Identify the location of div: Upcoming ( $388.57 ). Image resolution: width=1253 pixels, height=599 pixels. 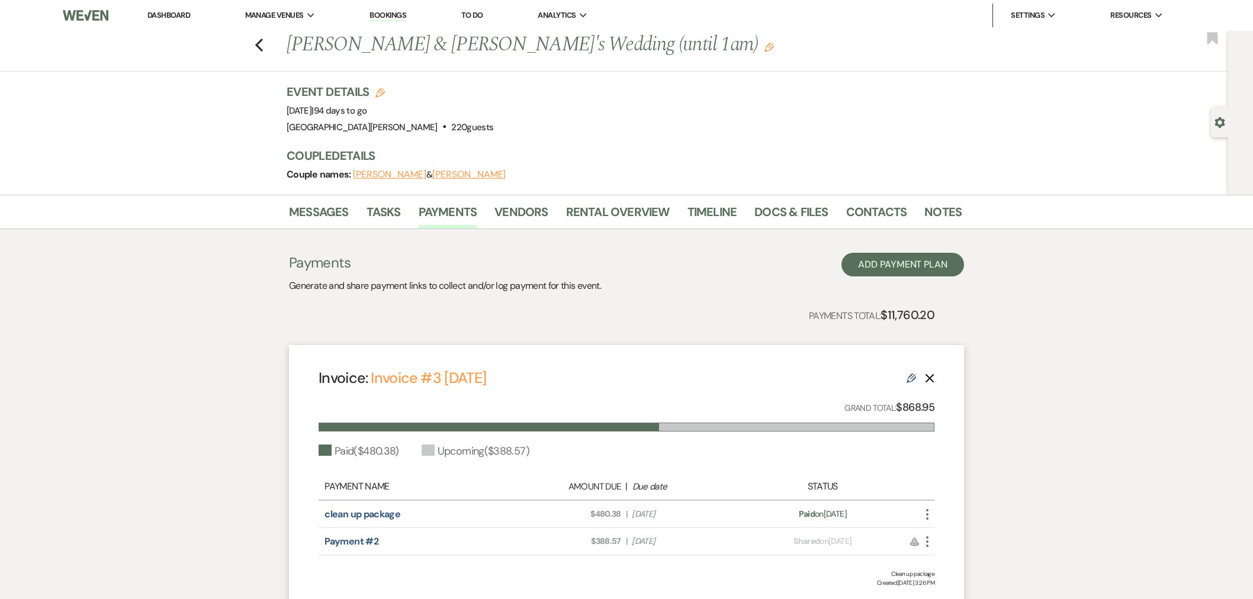
(476, 451).